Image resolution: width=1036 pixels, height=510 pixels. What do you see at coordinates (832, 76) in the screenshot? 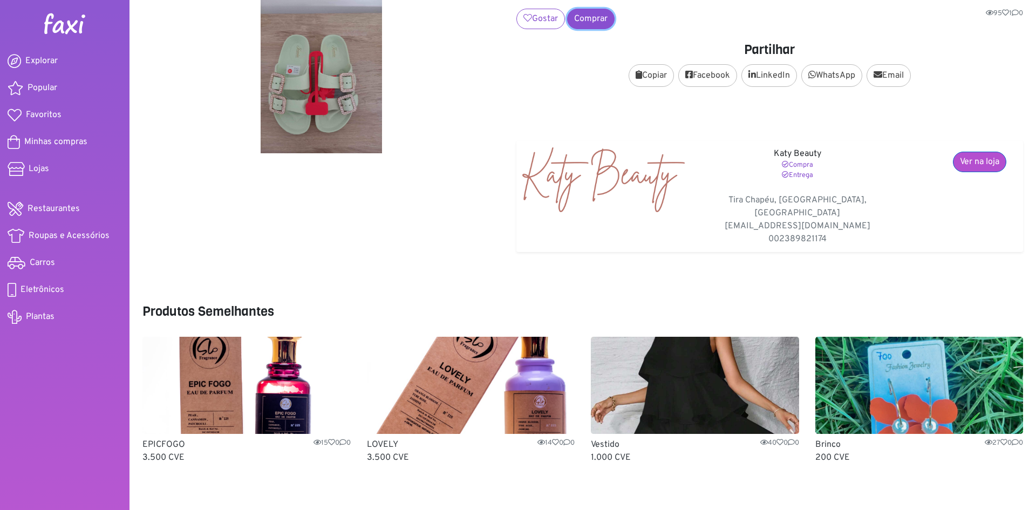
I see `a: WhatsApp` at bounding box center [832, 76].